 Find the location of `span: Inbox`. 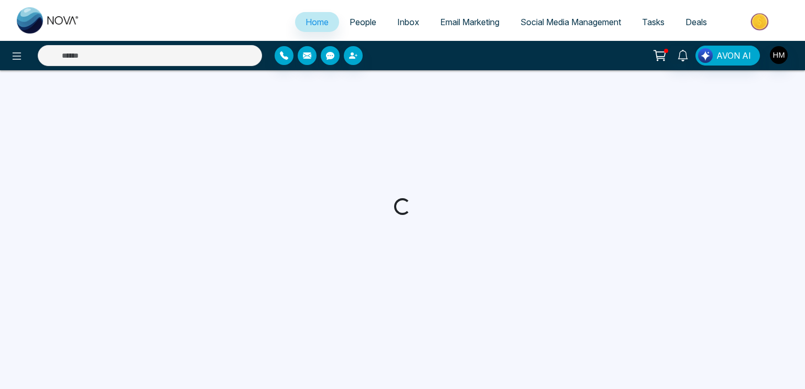

span: Inbox is located at coordinates (408, 22).